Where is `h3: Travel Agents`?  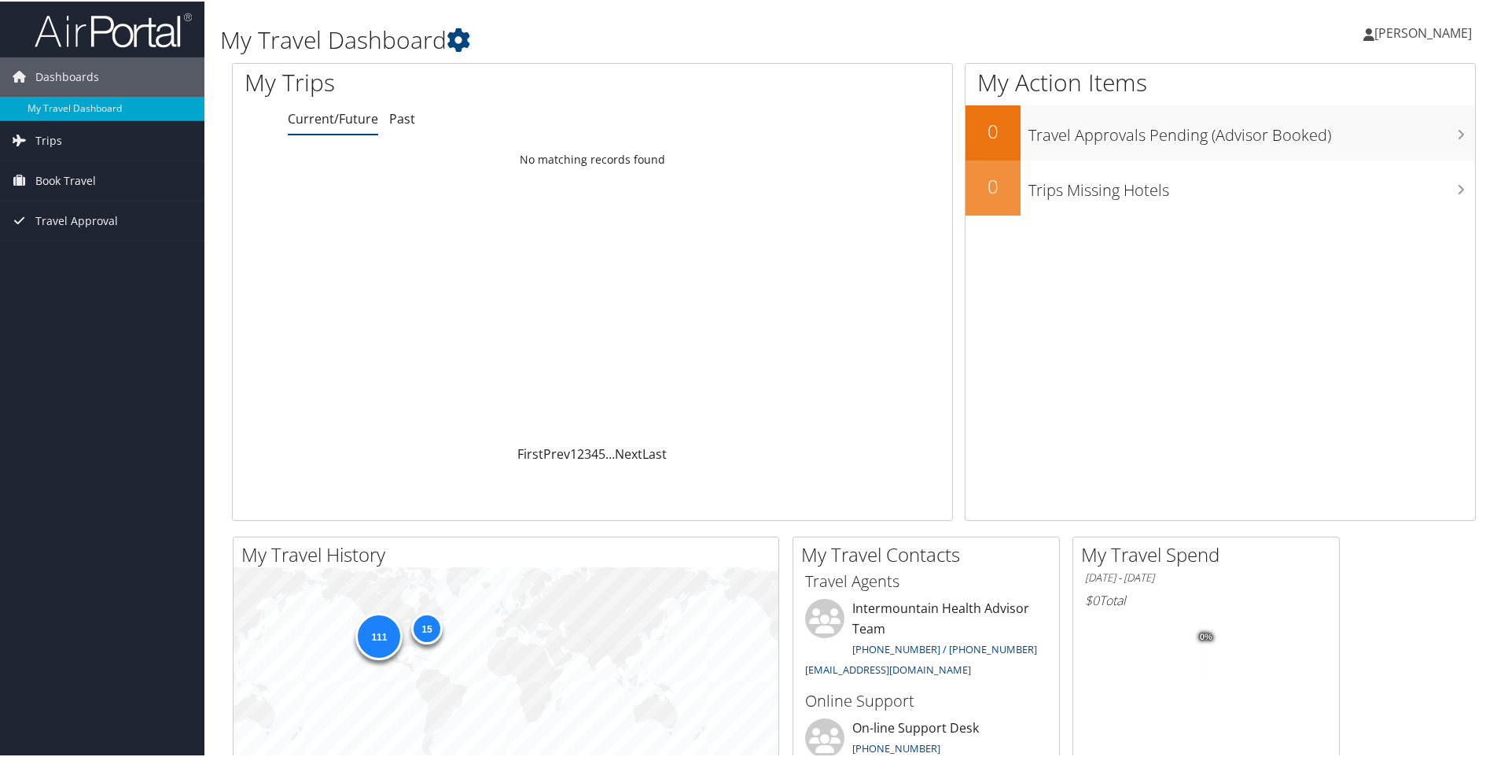
h3: Travel Agents is located at coordinates (926, 580).